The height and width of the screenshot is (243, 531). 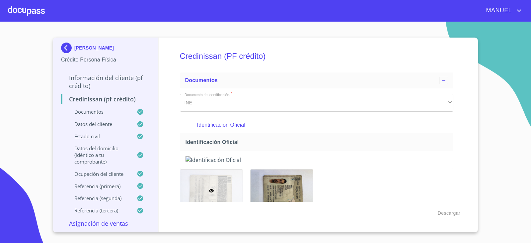 I want to click on p: Asignación de Ventas, so click(x=106, y=223).